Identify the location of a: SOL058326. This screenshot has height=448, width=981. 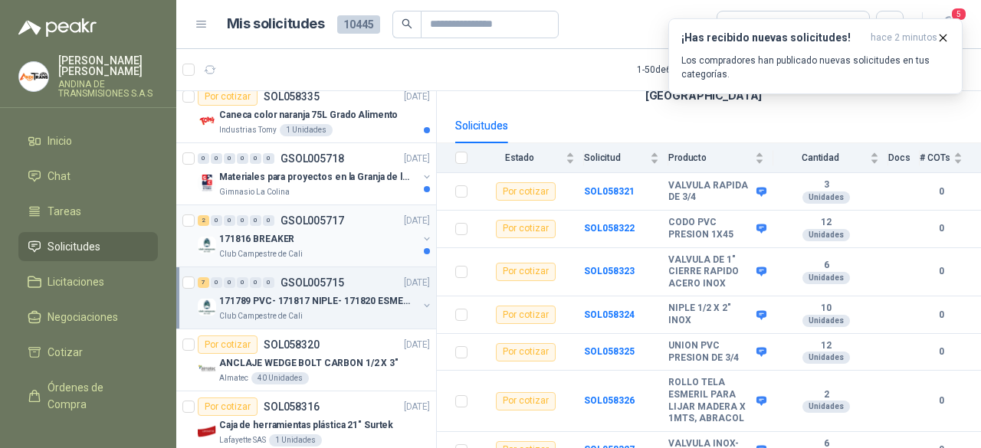
(609, 401).